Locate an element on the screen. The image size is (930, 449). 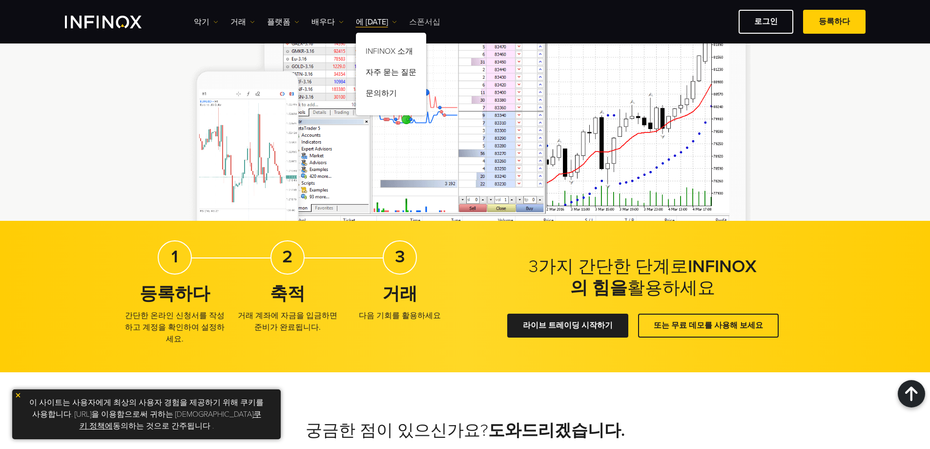
a: 악기 is located at coordinates (206, 22).